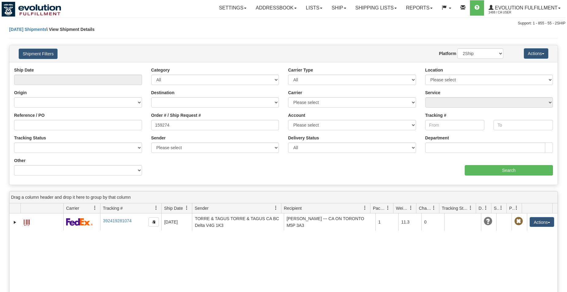 Image resolution: width=567 pixels, height=292 pixels. Describe the element at coordinates (276, 208) in the screenshot. I see `a: Sender filter column settings` at that location.